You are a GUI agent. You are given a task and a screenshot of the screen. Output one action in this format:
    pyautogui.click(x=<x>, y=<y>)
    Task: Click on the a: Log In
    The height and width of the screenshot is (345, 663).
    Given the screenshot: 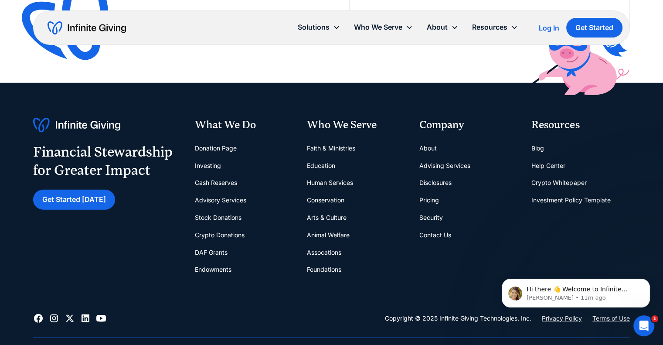 What is the action you would take?
    pyautogui.click(x=548, y=28)
    